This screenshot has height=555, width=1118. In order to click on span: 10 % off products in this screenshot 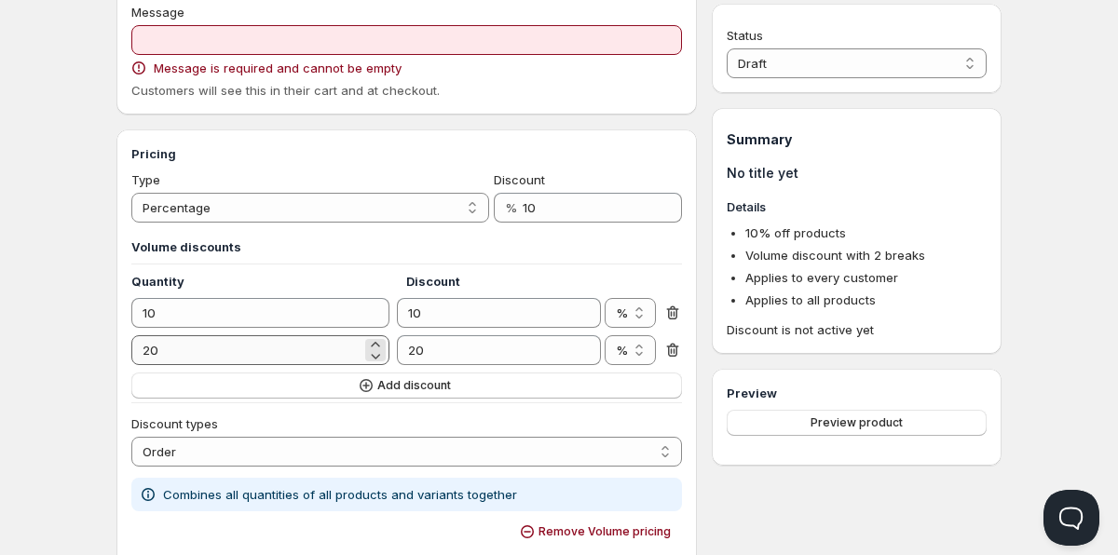, I will do `click(796, 233)`.